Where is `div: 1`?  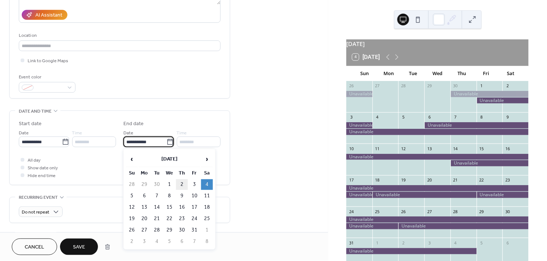
div: 1 is located at coordinates (482, 86).